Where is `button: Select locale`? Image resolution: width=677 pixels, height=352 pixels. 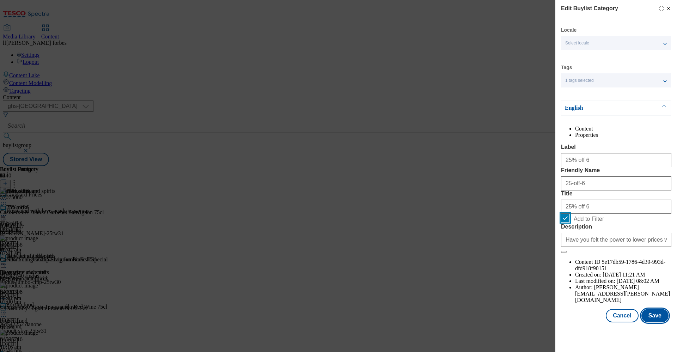 button: Select locale is located at coordinates (616, 43).